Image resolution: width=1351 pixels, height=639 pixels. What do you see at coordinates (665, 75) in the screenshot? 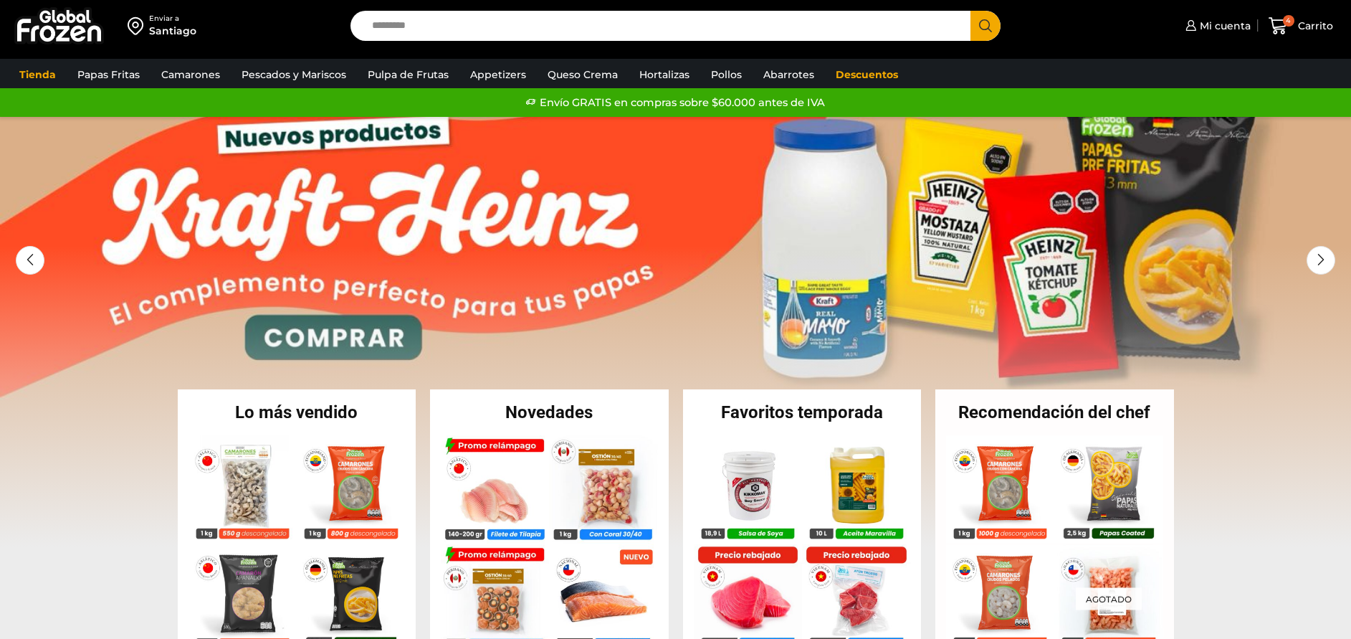
I see `a: Hortalizas` at bounding box center [665, 75].